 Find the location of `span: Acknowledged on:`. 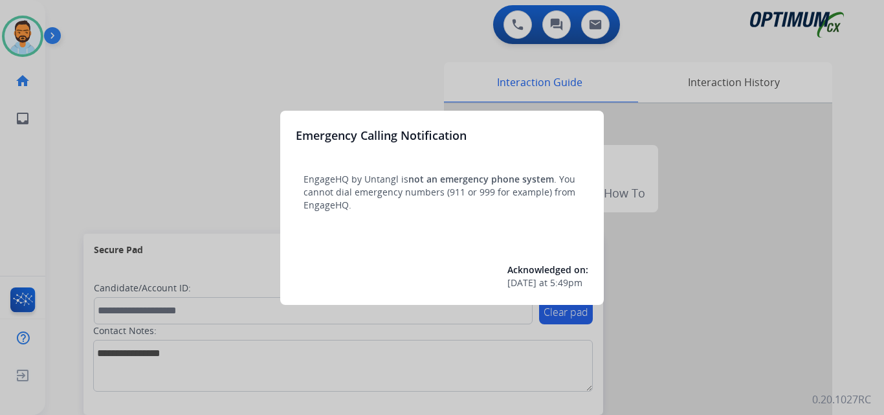

span: Acknowledged on: is located at coordinates (548, 269).